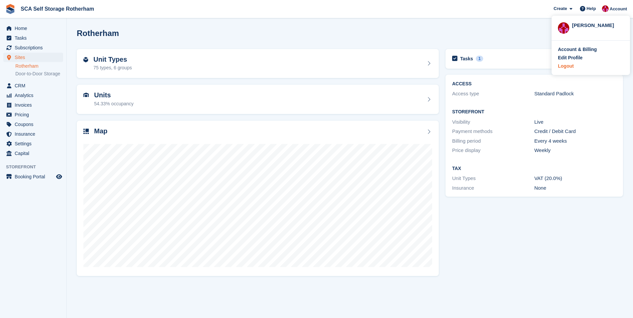 The width and height of the screenshot is (633, 318). I want to click on div: Insurance, so click(493, 188).